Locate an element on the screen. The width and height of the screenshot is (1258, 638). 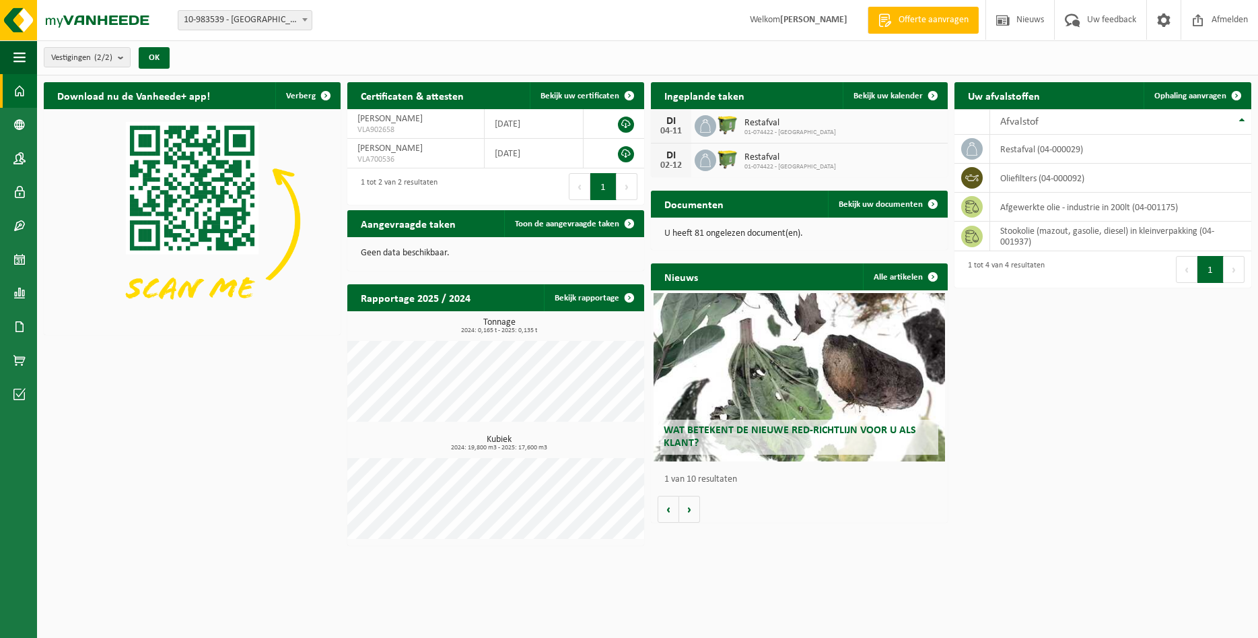
button: Vorige is located at coordinates (669, 509).